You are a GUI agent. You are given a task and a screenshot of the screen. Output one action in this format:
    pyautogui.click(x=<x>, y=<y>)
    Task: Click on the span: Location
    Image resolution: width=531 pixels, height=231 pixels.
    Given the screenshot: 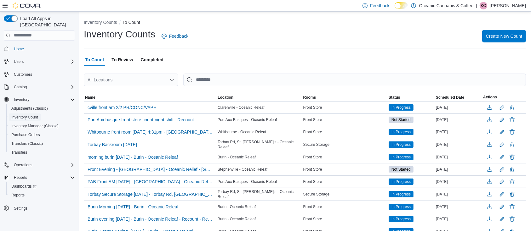 What is the action you would take?
    pyautogui.click(x=225, y=98)
    